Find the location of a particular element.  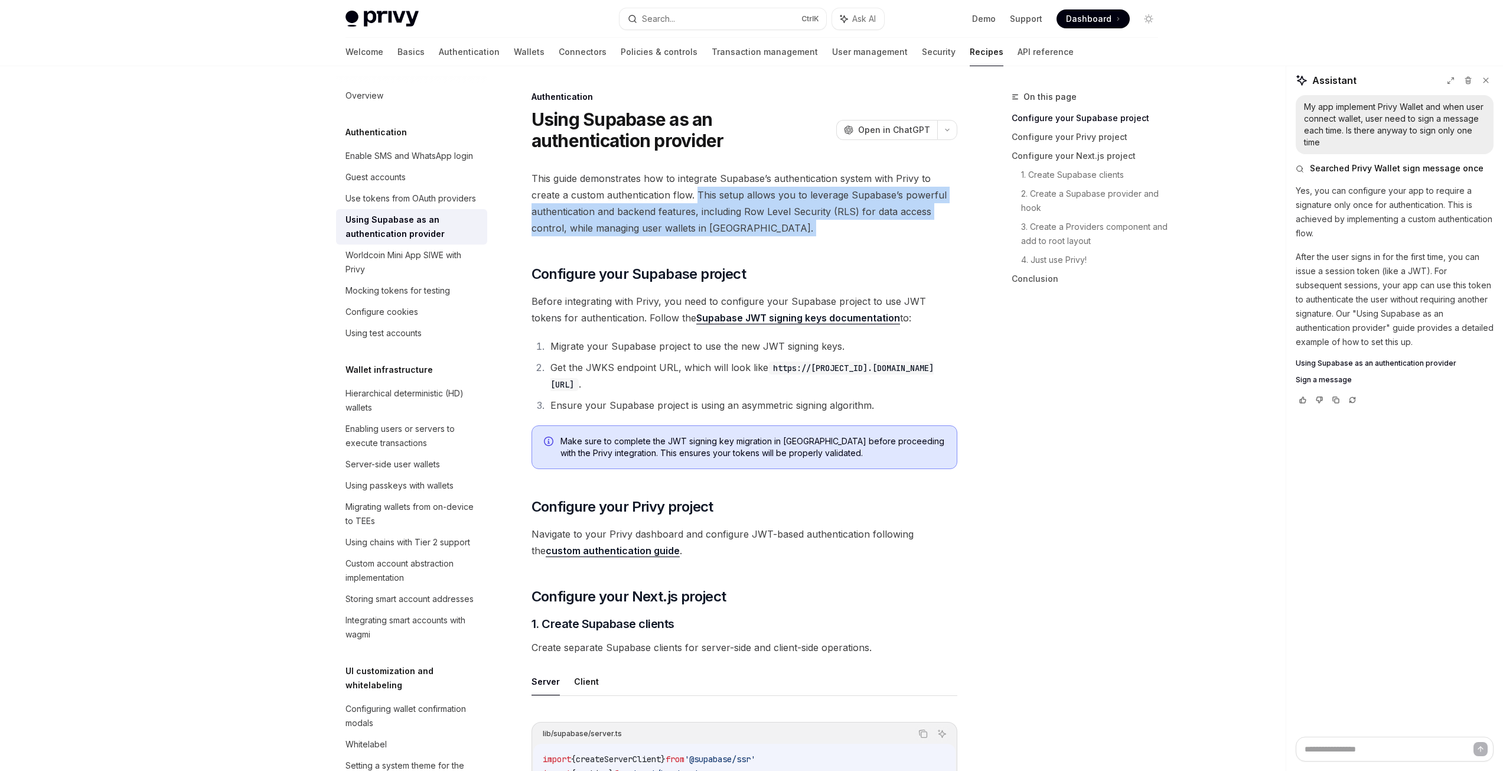

li: Ensure your Supabase project is using an asymmetric signing algorithm. is located at coordinates (752, 405).